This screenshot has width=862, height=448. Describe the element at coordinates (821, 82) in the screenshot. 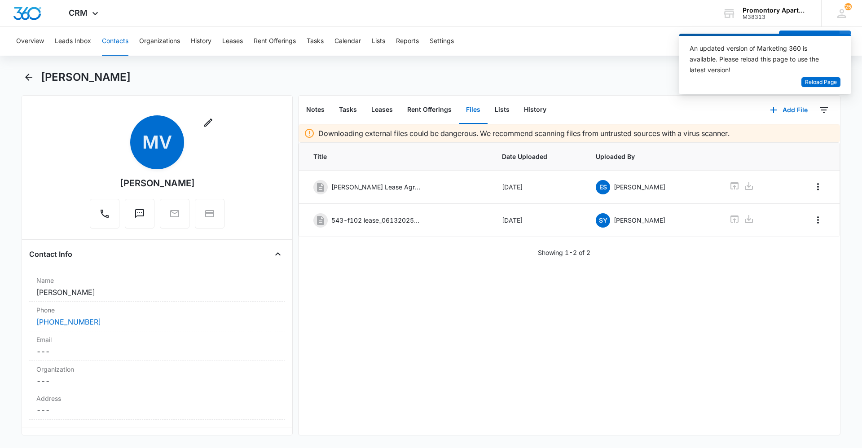

I see `button: Reload Page` at that location.